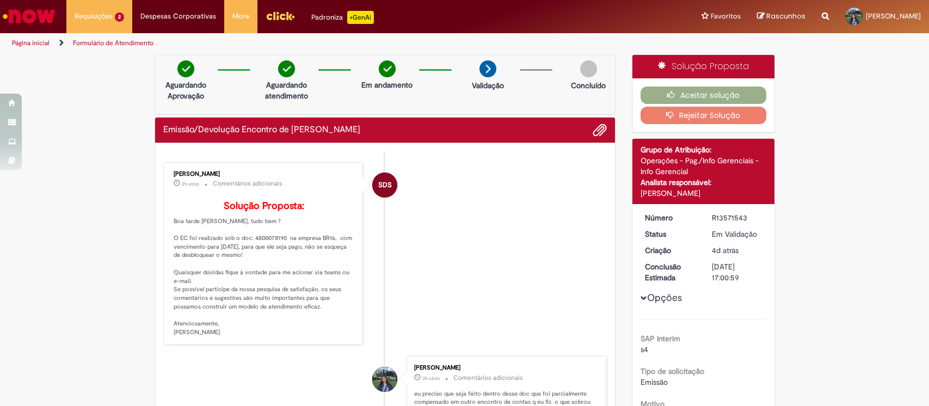 The width and height of the screenshot is (929, 406). I want to click on span: Emissão, so click(654, 382).